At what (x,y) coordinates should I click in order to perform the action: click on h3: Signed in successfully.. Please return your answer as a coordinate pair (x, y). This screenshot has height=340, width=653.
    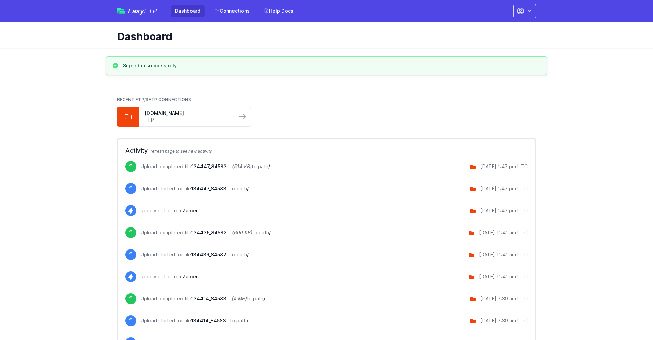
    Looking at the image, I should click on (151, 66).